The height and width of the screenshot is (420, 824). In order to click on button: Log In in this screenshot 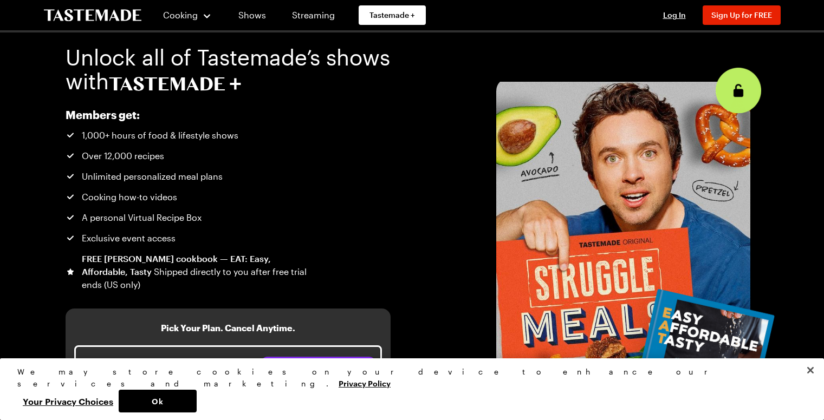, I will do `click(674, 15)`.